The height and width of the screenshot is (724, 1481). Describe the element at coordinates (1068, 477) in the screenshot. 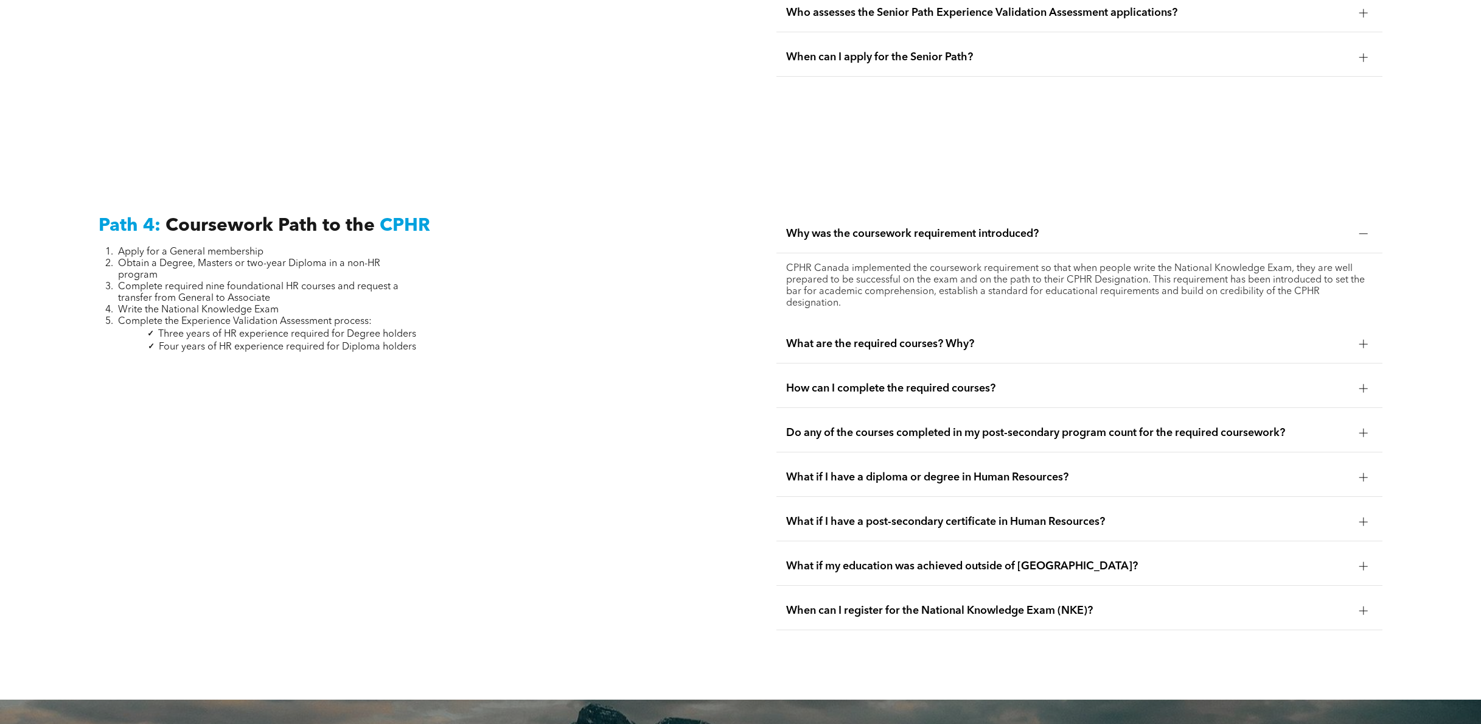

I see `span: What if I have a diploma or degree in Human Resources?` at that location.